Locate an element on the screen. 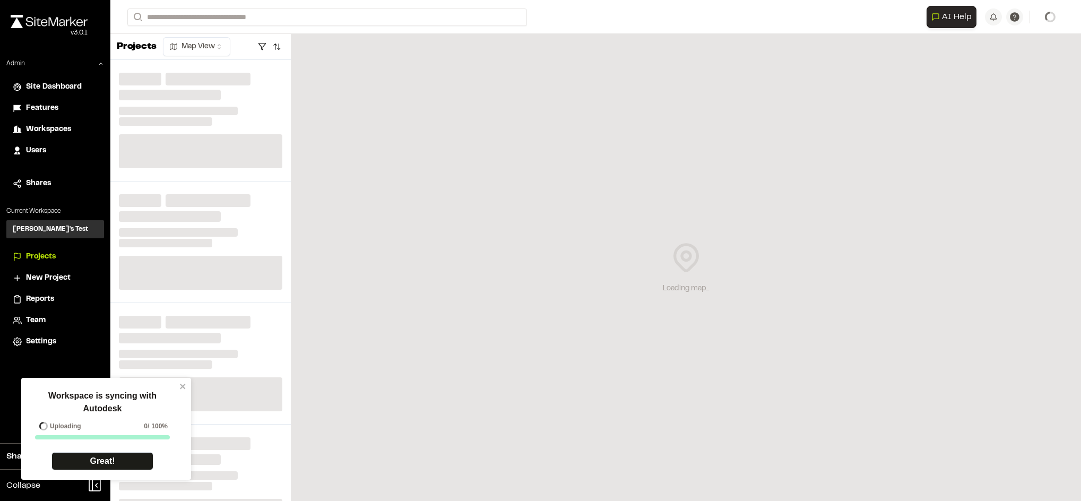  p: Current Workspace is located at coordinates (55, 211).